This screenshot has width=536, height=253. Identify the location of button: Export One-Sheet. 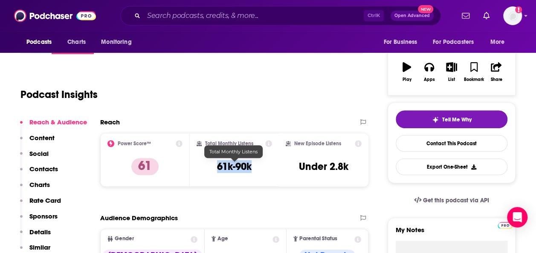
(452, 167).